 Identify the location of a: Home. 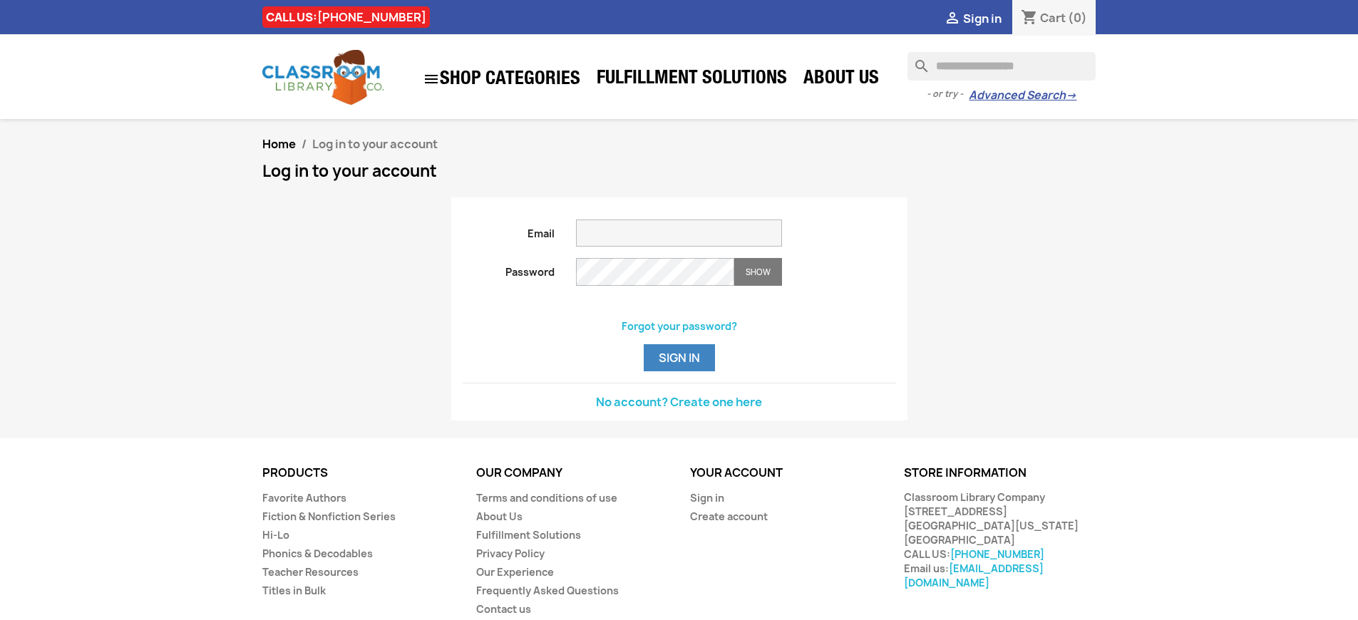
(279, 144).